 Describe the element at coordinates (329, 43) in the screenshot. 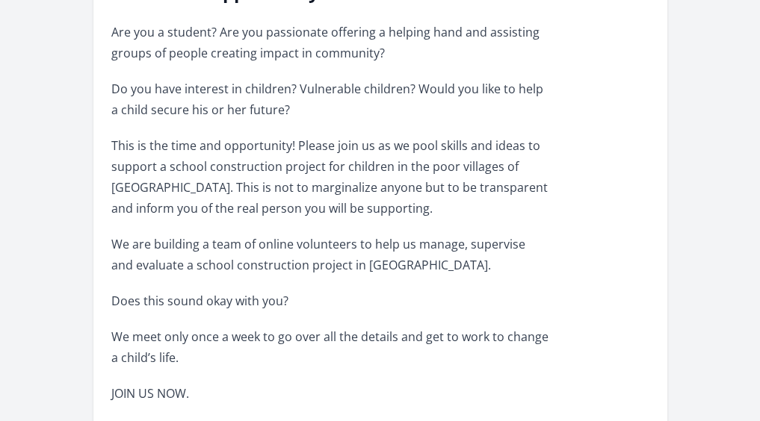

I see `p: Are you a student? Are you passionate offering a helping hand and assisting groups of people crea...` at that location.